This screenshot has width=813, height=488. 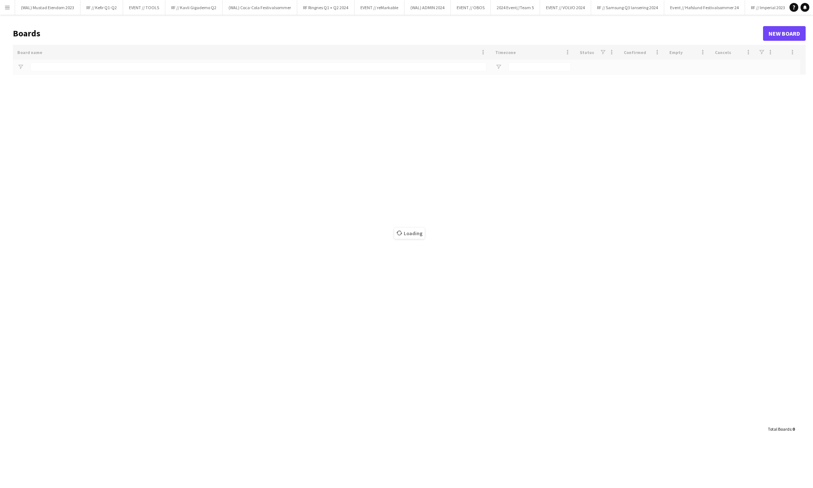 What do you see at coordinates (705, 7) in the screenshot?
I see `button: Event // Hafslund Festivalsommer 24` at bounding box center [705, 7].